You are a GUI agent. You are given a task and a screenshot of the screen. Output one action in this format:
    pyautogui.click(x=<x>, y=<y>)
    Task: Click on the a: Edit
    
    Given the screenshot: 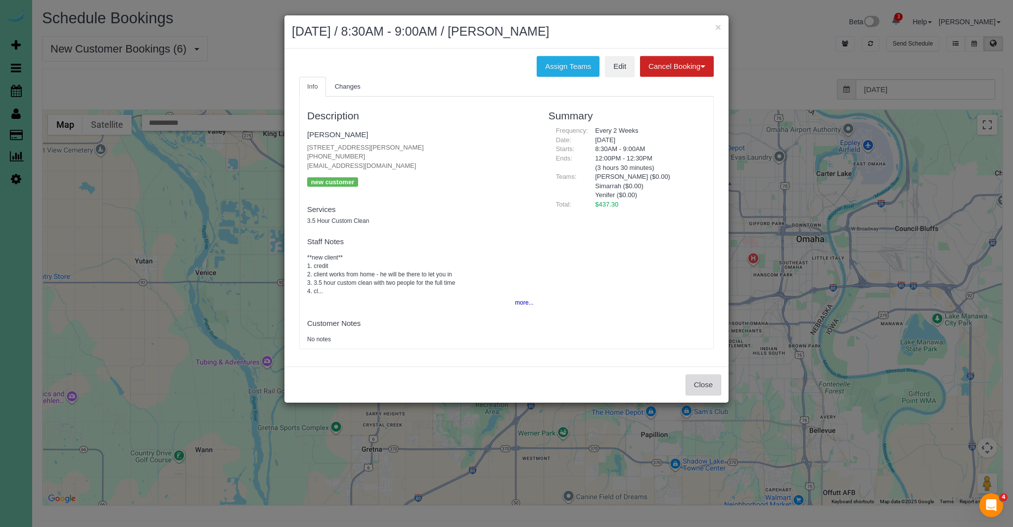 What is the action you would take?
    pyautogui.click(x=620, y=66)
    